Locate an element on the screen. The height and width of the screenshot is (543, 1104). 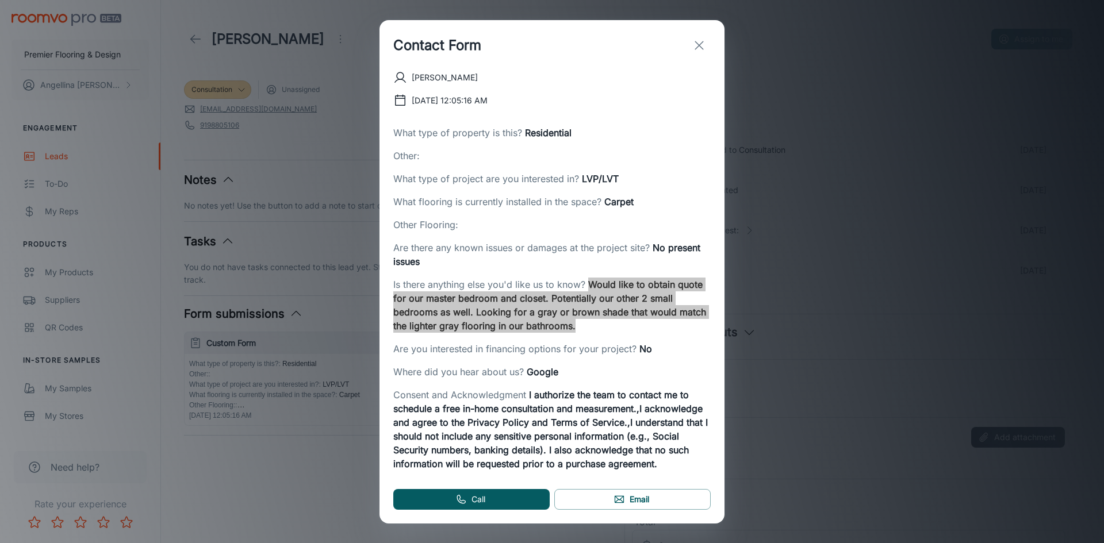
span: Are there any known issues or damages at the project site? is located at coordinates (521, 248).